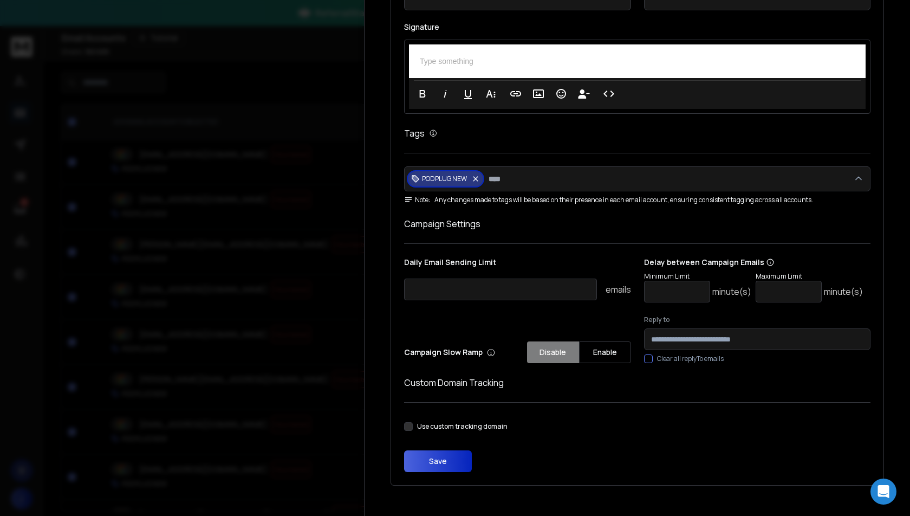 The height and width of the screenshot is (516, 910). Describe the element at coordinates (417, 200) in the screenshot. I see `span: Note:` at that location.